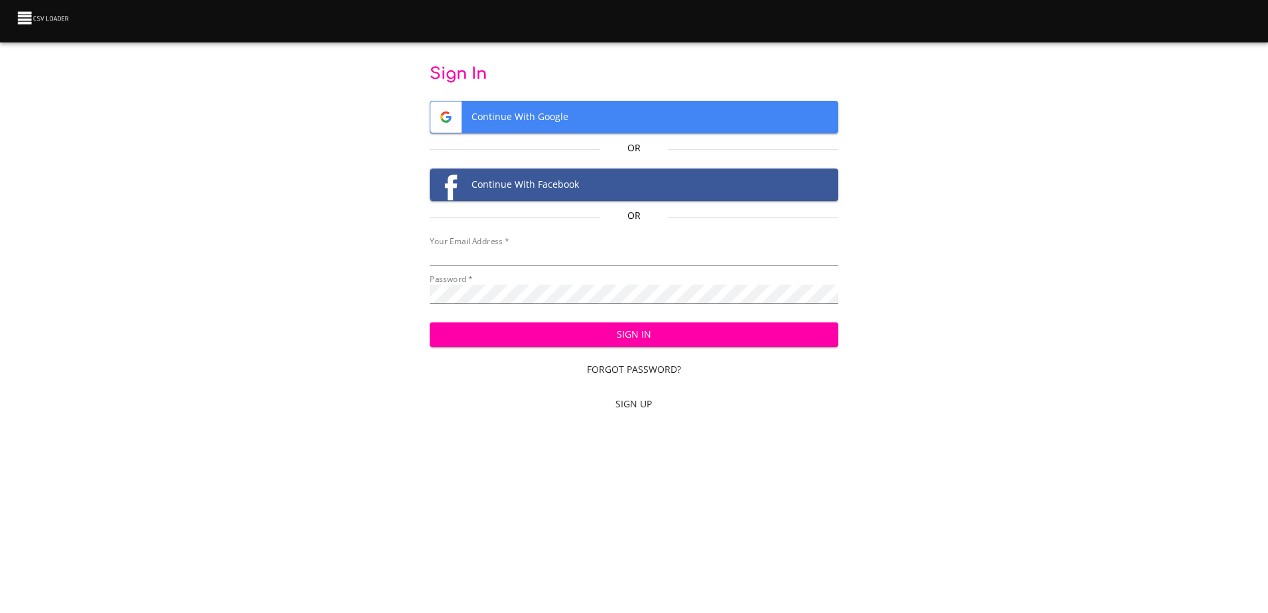 Image resolution: width=1268 pixels, height=613 pixels. I want to click on label: Password, so click(451, 279).